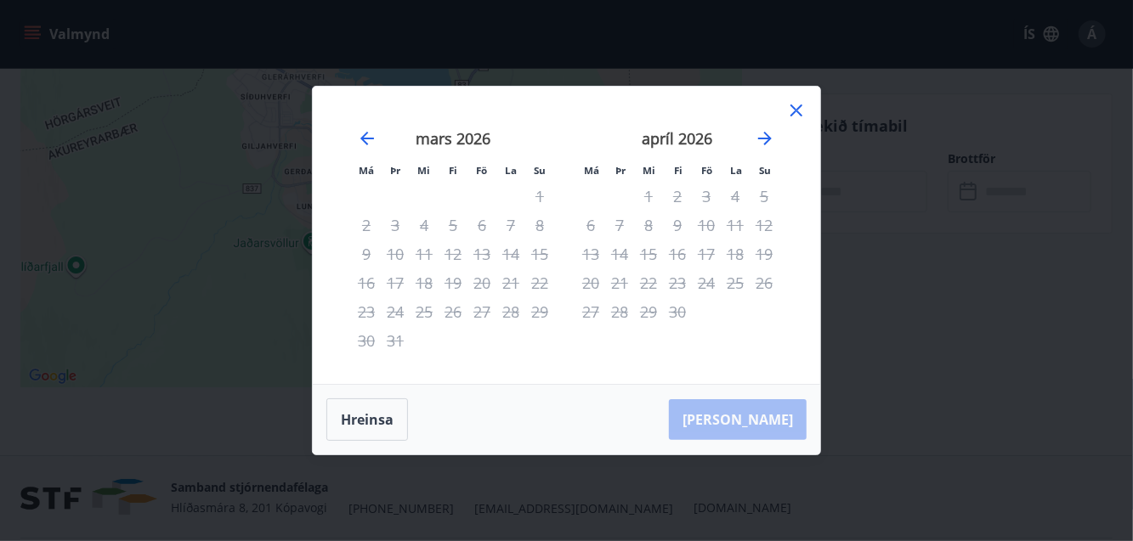 Image resolution: width=1133 pixels, height=541 pixels. Describe the element at coordinates (395, 312) in the screenshot. I see `td: Not available. þriðjudagur, 24. mars 2026` at that location.